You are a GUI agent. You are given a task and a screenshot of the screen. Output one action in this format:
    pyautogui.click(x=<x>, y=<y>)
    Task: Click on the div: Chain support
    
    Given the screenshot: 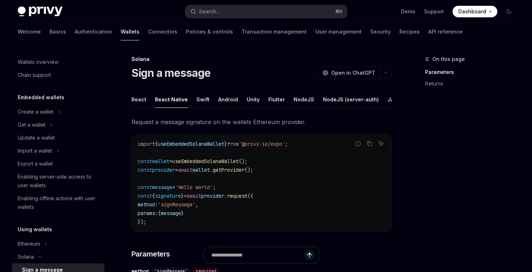 What is the action you would take?
    pyautogui.click(x=34, y=75)
    